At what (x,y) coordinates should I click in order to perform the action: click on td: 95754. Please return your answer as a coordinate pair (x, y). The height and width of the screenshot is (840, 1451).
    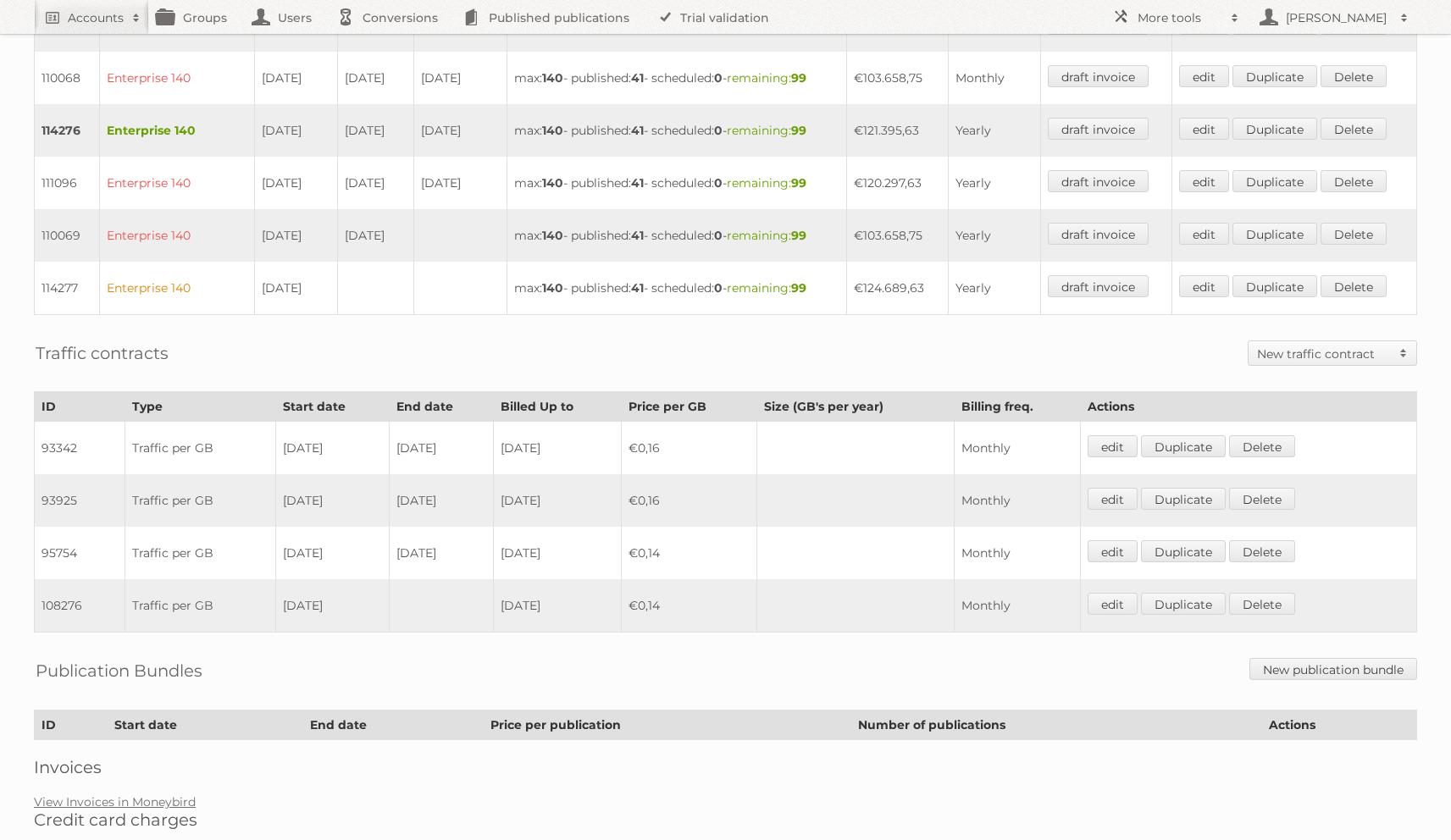
    Looking at the image, I should click on (80, 553).